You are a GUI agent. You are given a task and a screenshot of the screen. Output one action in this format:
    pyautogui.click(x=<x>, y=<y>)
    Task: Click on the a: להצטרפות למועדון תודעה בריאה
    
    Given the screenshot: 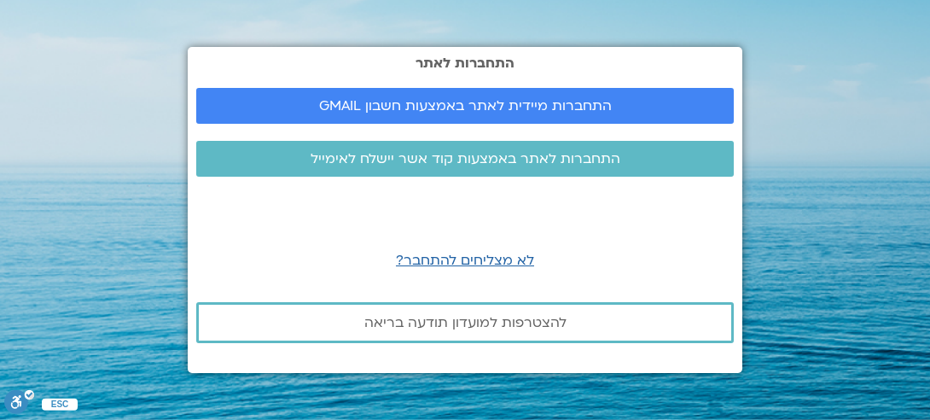 What is the action you would take?
    pyautogui.click(x=465, y=322)
    